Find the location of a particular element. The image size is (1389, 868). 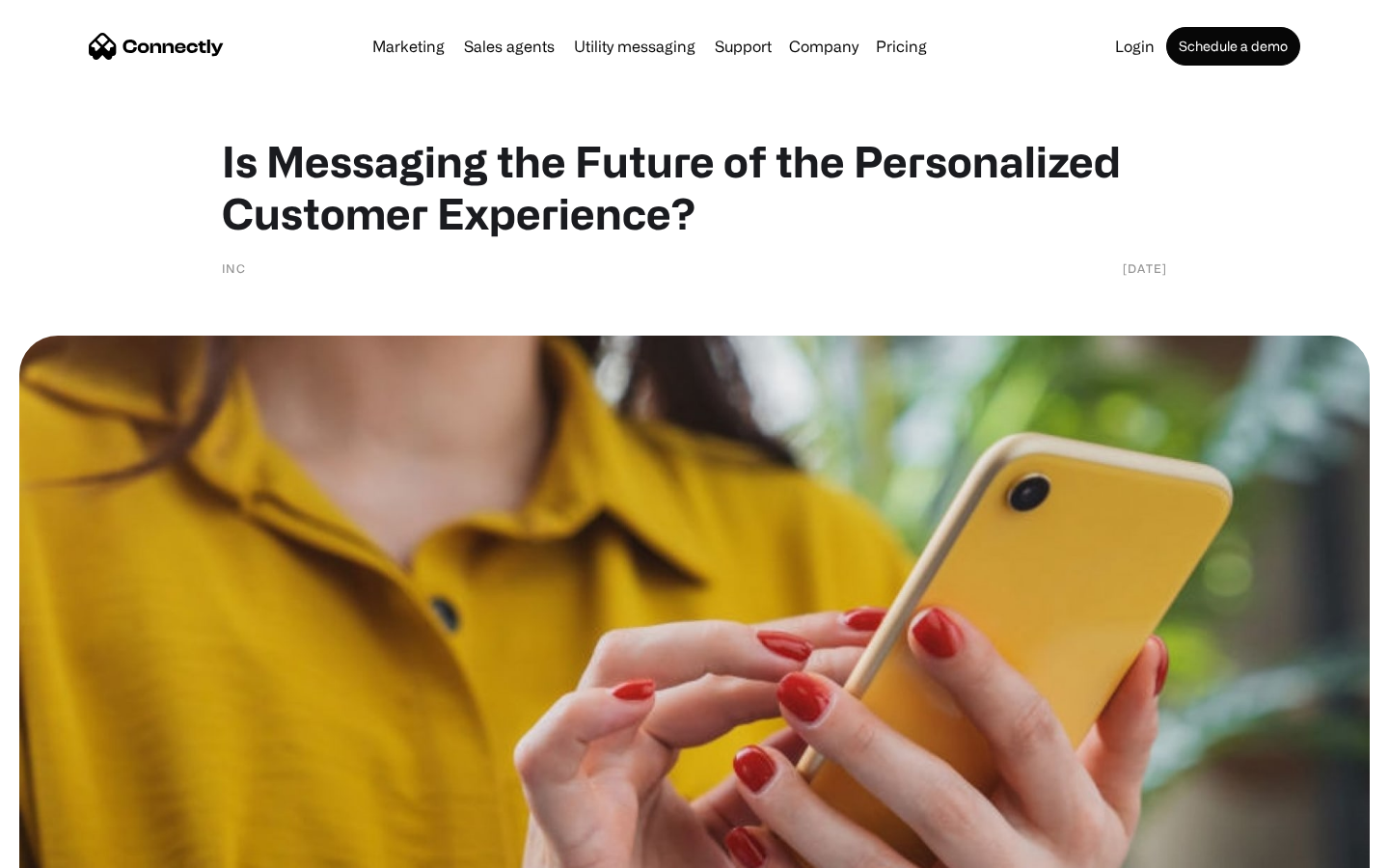

div: Inc is located at coordinates (233, 268).